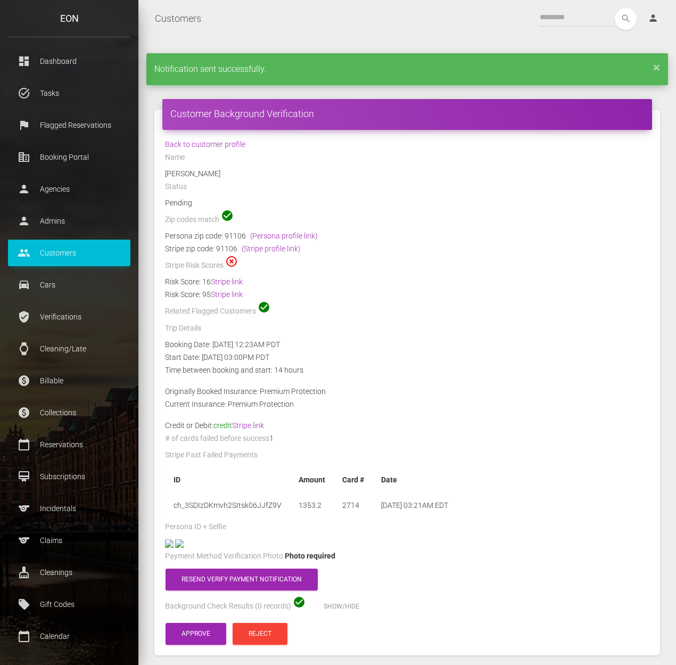 This screenshot has width=676, height=665. I want to click on a: sports Claims, so click(69, 540).